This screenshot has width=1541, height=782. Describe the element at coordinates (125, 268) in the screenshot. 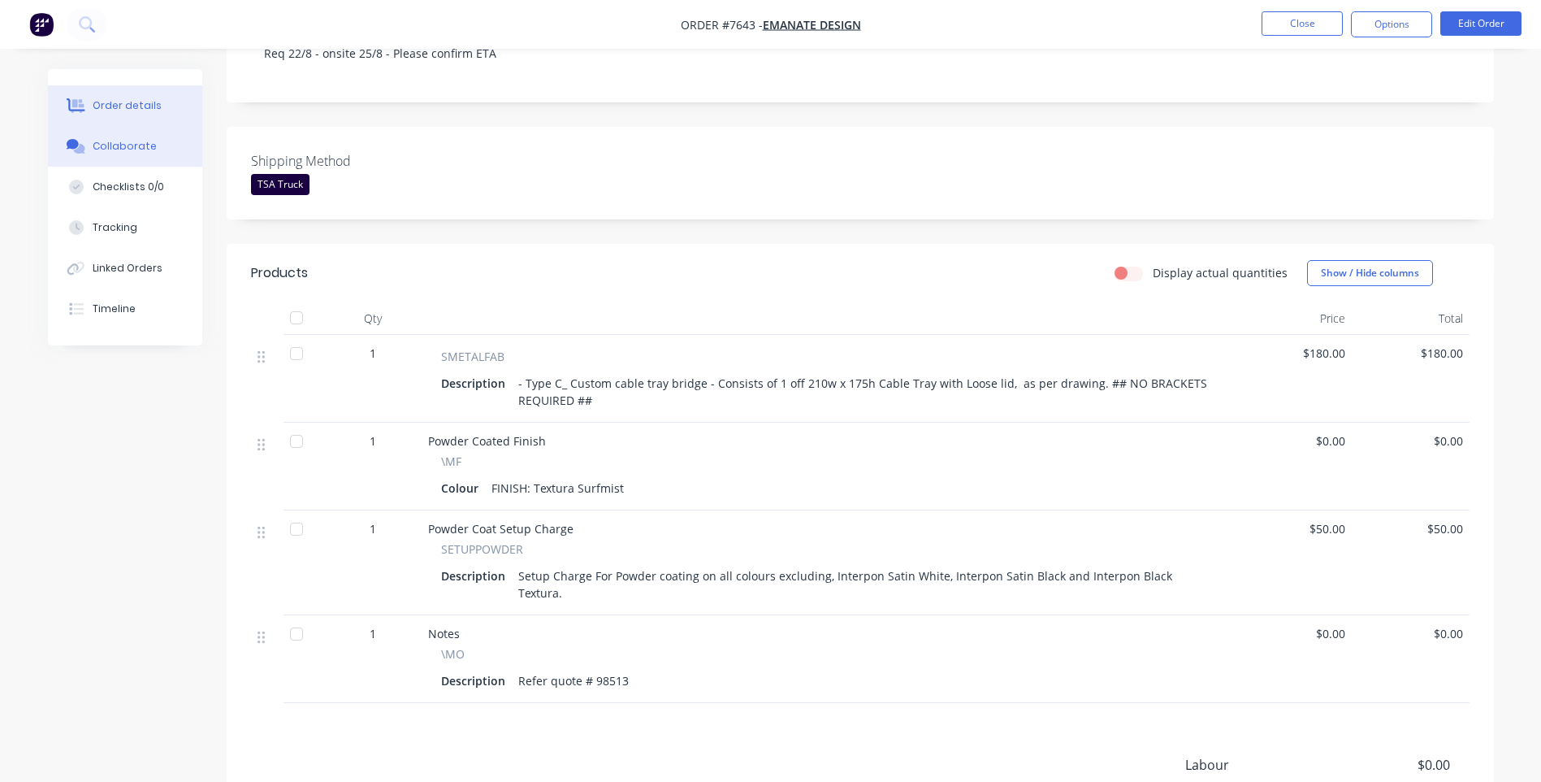

I see `button: Linked Orders` at that location.